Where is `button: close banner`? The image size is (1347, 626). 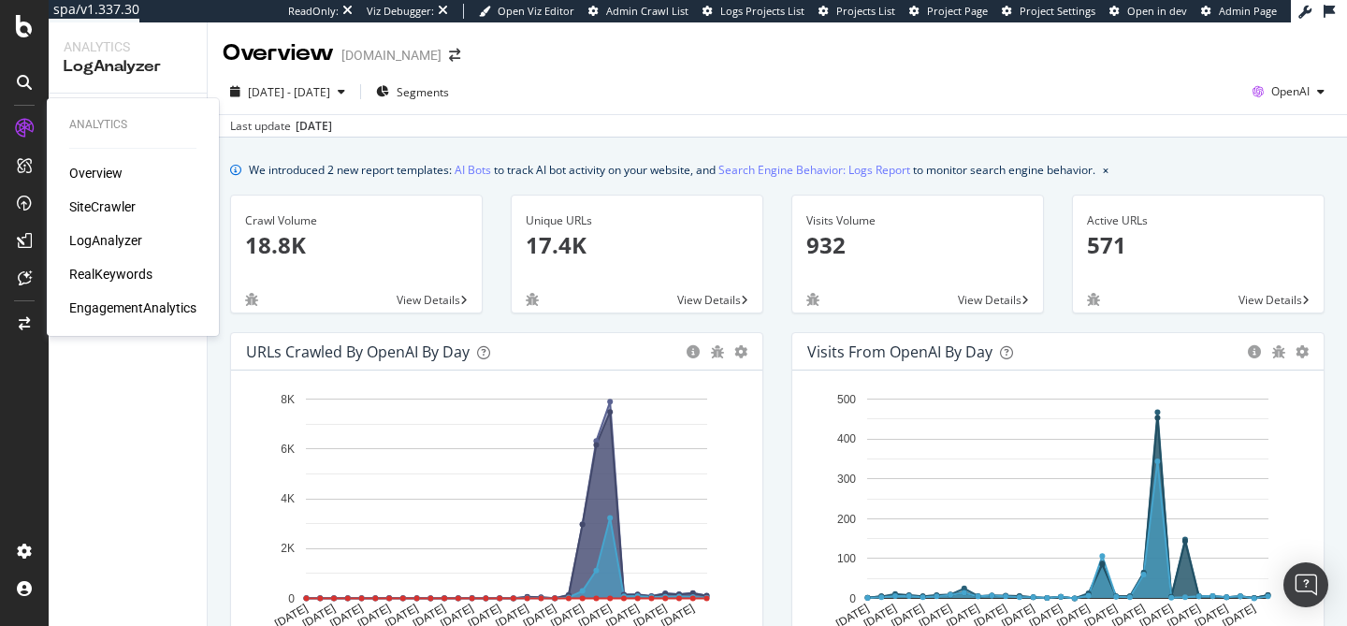
button: close banner is located at coordinates (1106, 169).